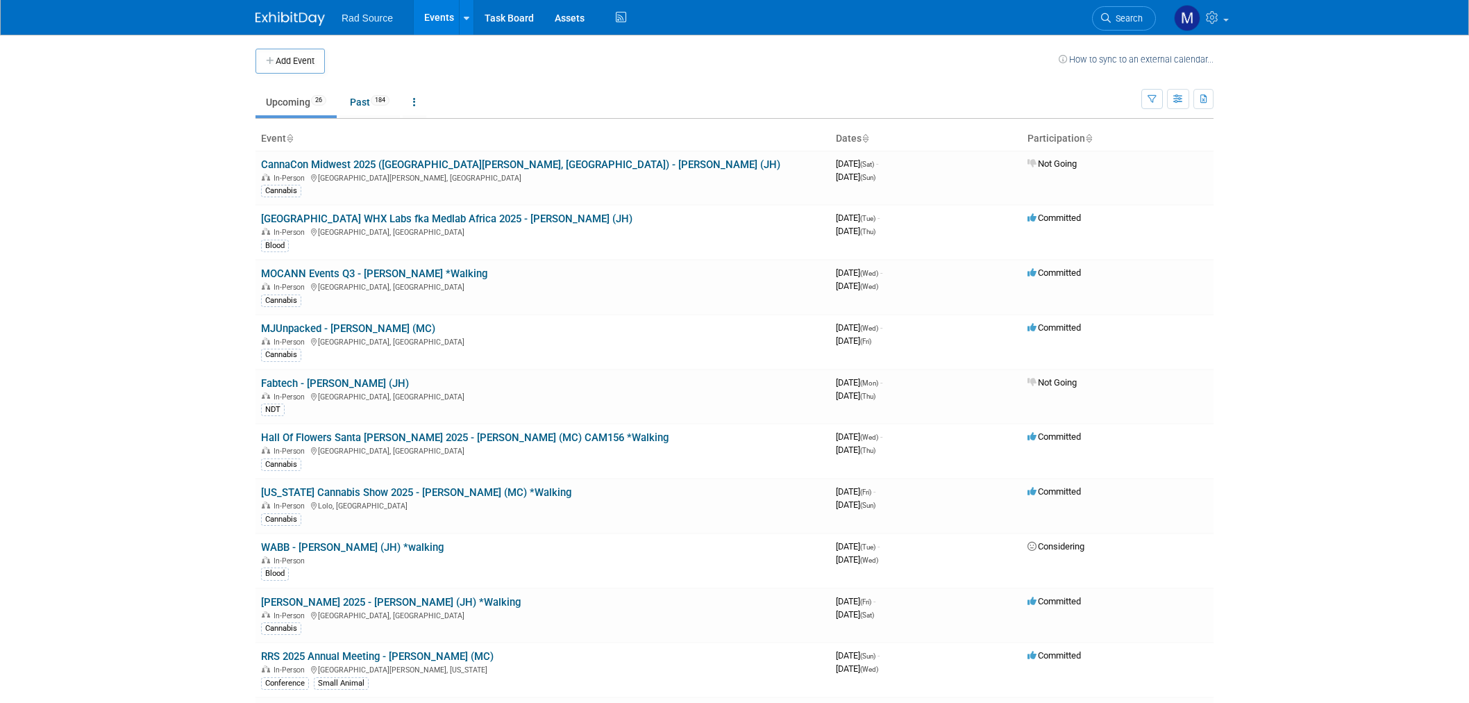 Image resolution: width=1469 pixels, height=703 pixels. I want to click on a: How to sync to an external calendar..., so click(1136, 59).